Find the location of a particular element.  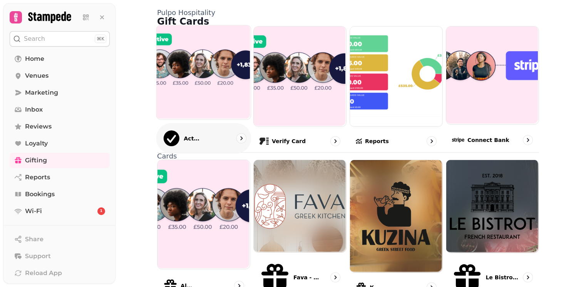

button: Support is located at coordinates (60, 256).